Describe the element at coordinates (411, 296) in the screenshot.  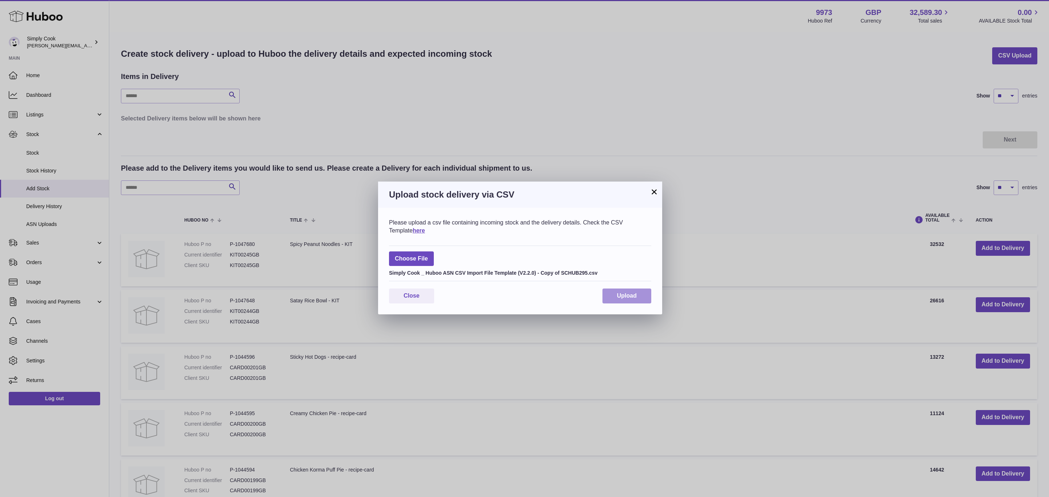
I see `button: Close` at that location.